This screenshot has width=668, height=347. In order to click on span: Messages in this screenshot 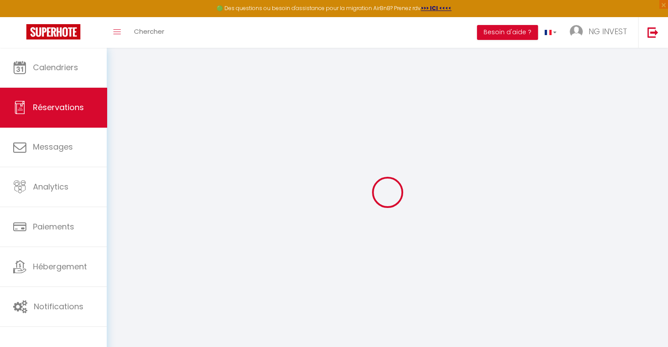, I will do `click(53, 147)`.